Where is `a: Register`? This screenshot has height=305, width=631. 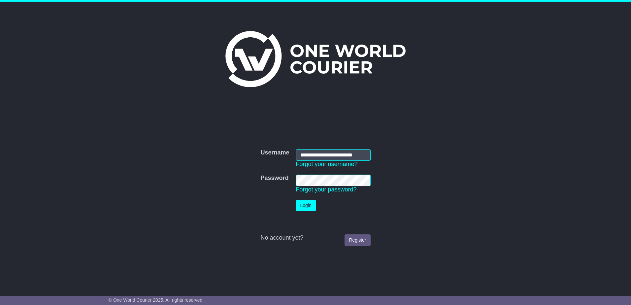 a: Register is located at coordinates (357, 240).